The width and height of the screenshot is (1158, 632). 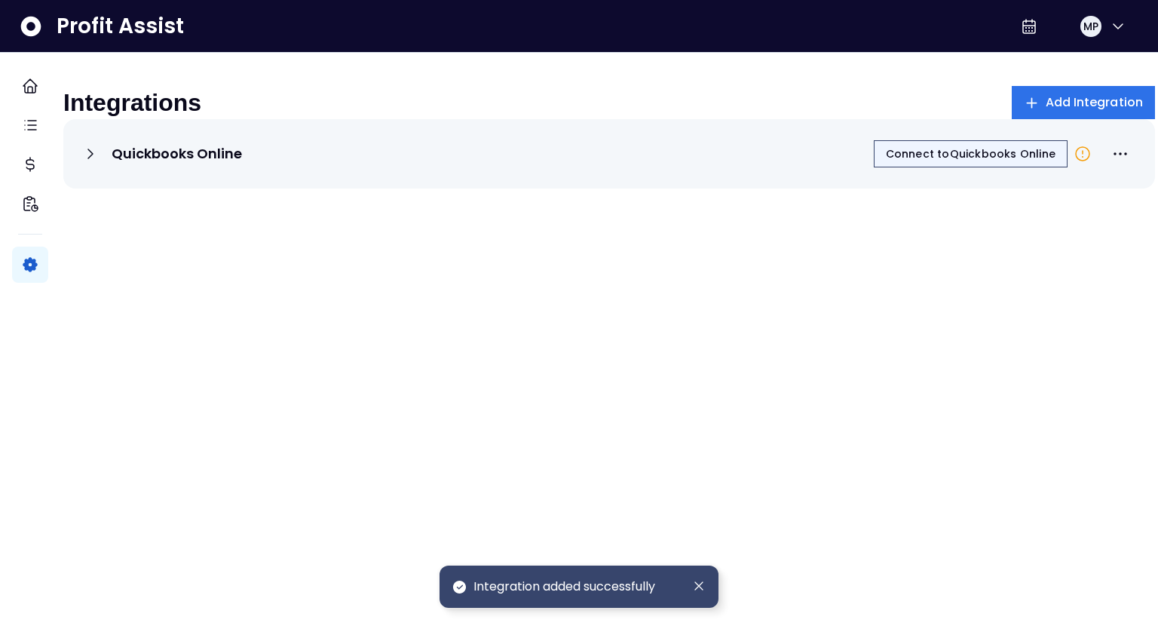 I want to click on span: Add Integration, so click(x=1095, y=103).